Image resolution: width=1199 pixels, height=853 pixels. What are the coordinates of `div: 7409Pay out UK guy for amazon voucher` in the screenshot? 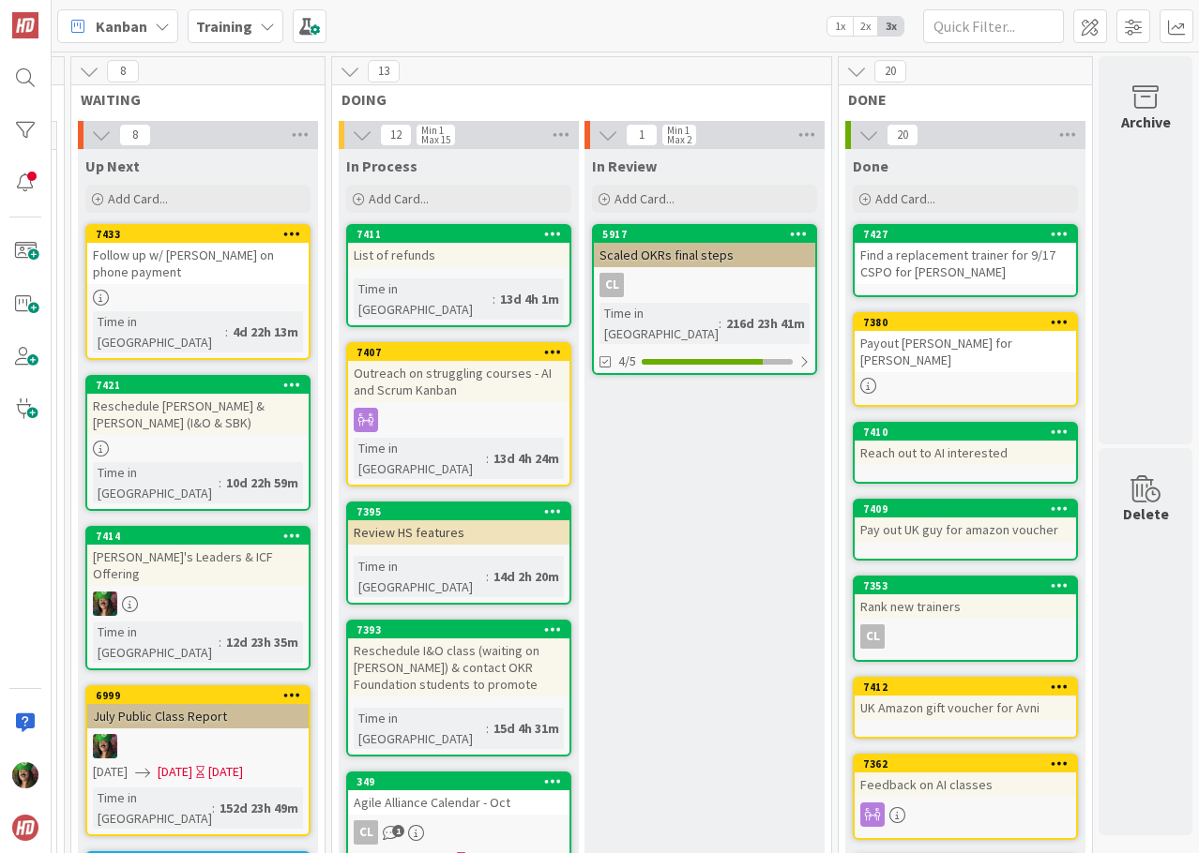 It's located at (965, 521).